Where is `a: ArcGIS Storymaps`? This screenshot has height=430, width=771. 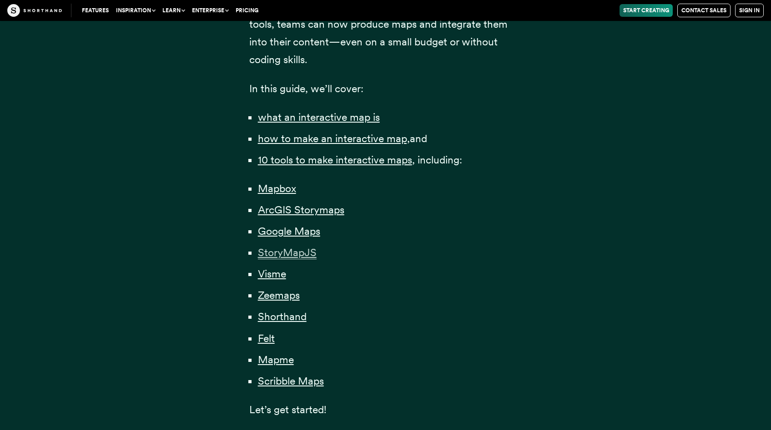 a: ArcGIS Storymaps is located at coordinates (301, 210).